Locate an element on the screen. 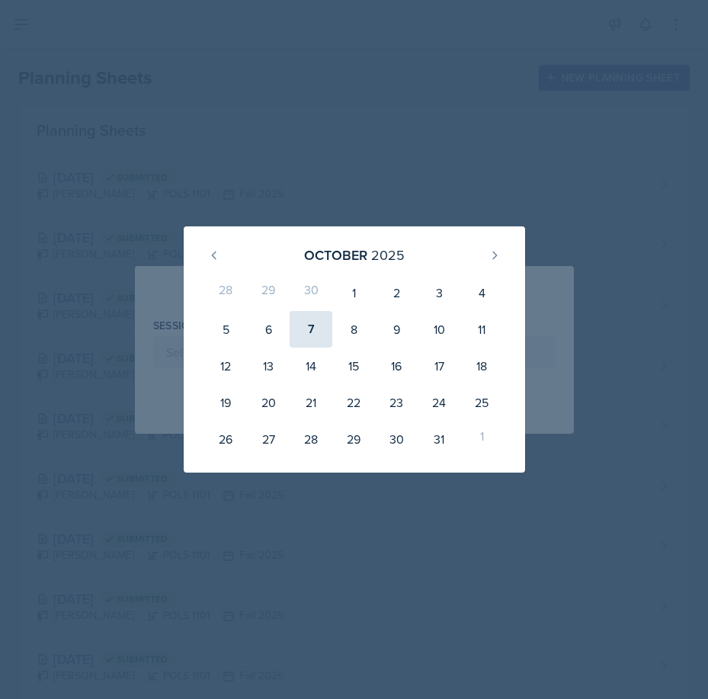 The width and height of the screenshot is (708, 699). div: 23 is located at coordinates (396, 403).